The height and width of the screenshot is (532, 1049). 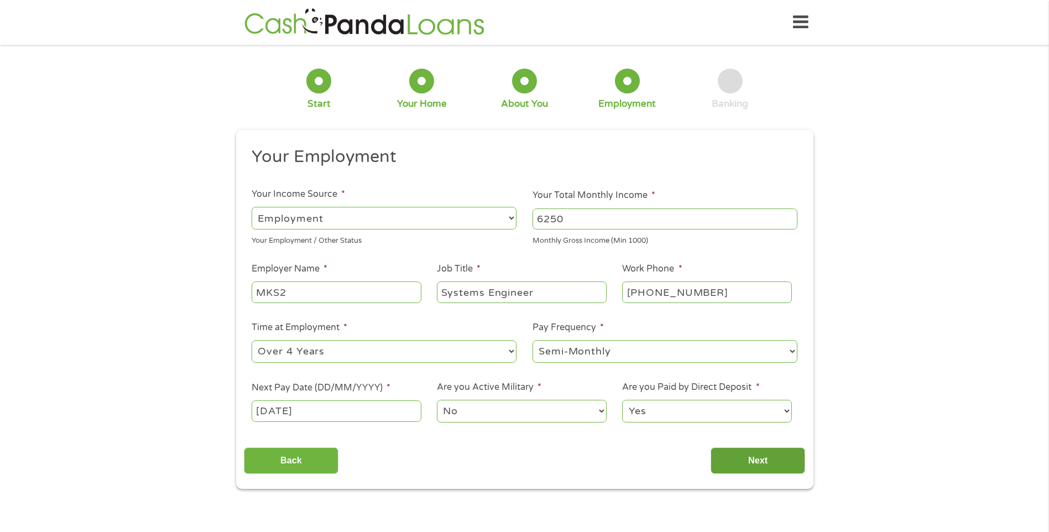 I want to click on input: Walmart, so click(x=336, y=292).